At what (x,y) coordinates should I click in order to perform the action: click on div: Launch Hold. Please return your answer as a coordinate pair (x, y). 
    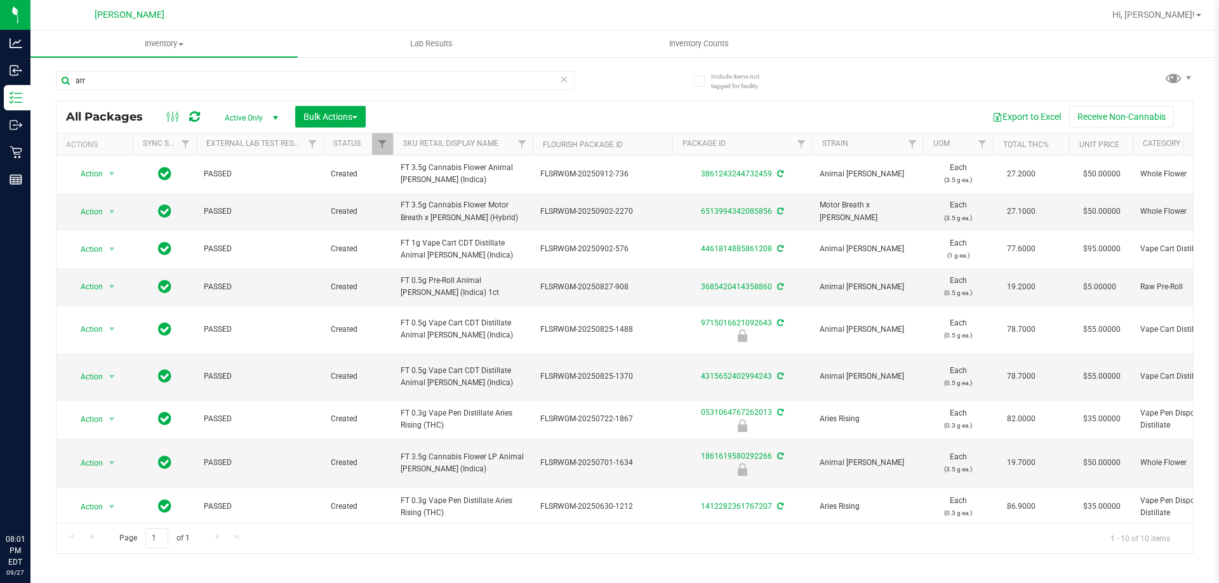
    Looking at the image, I should click on (742, 426).